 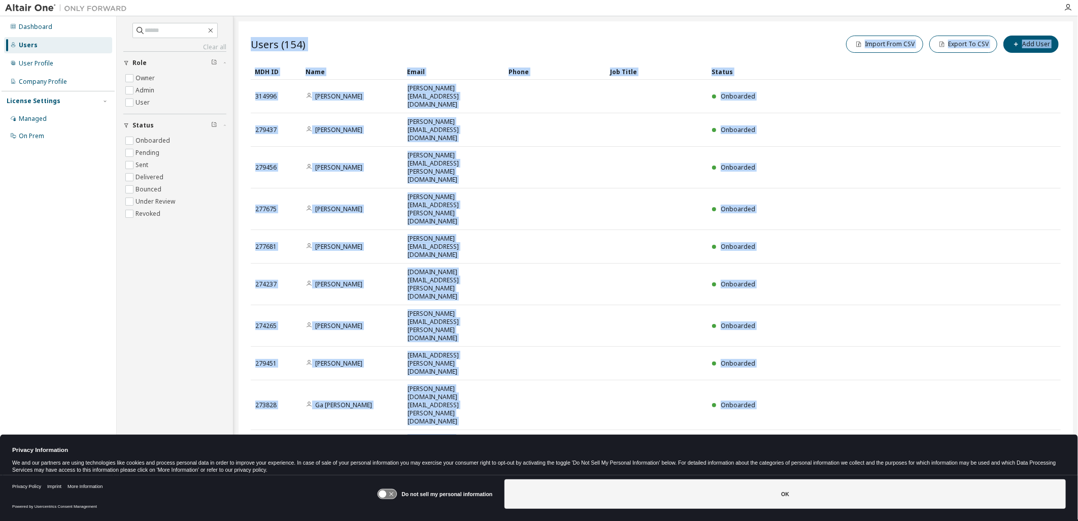 What do you see at coordinates (32, 119) in the screenshot?
I see `div: Managed` at bounding box center [32, 119].